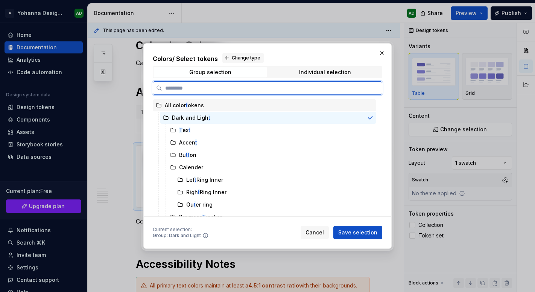  Describe the element at coordinates (204, 180) in the screenshot. I see `div: Lef Ring Inner` at that location.